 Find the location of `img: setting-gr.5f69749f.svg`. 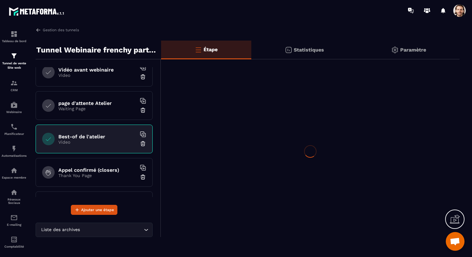

img: setting-gr.5f69749f.svg is located at coordinates (394, 50).